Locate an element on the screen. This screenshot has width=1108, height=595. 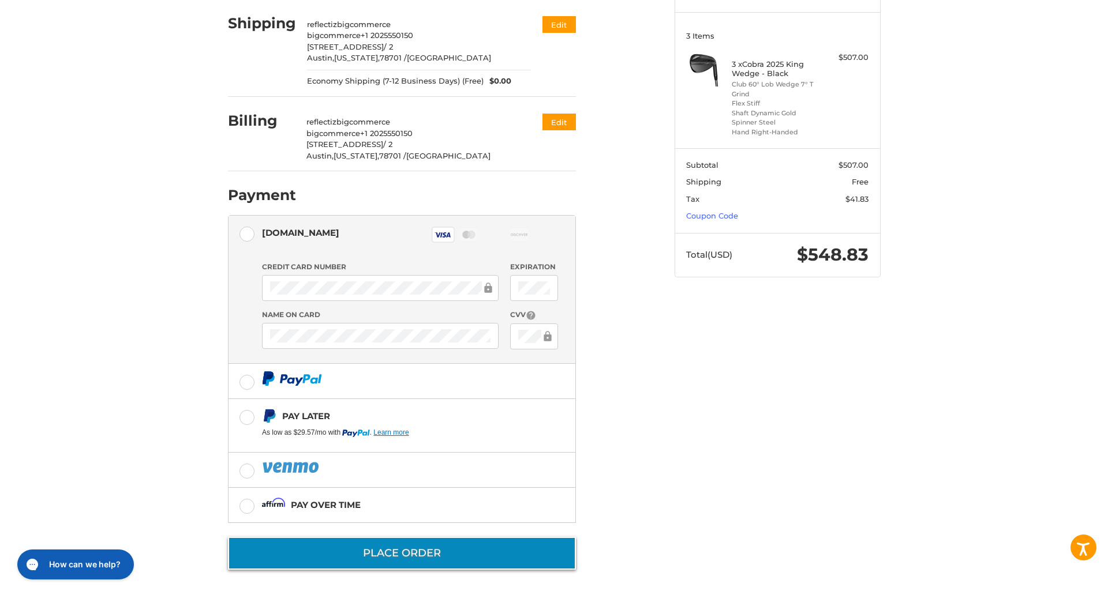
img: Affirm icon is located at coordinates (273, 505).